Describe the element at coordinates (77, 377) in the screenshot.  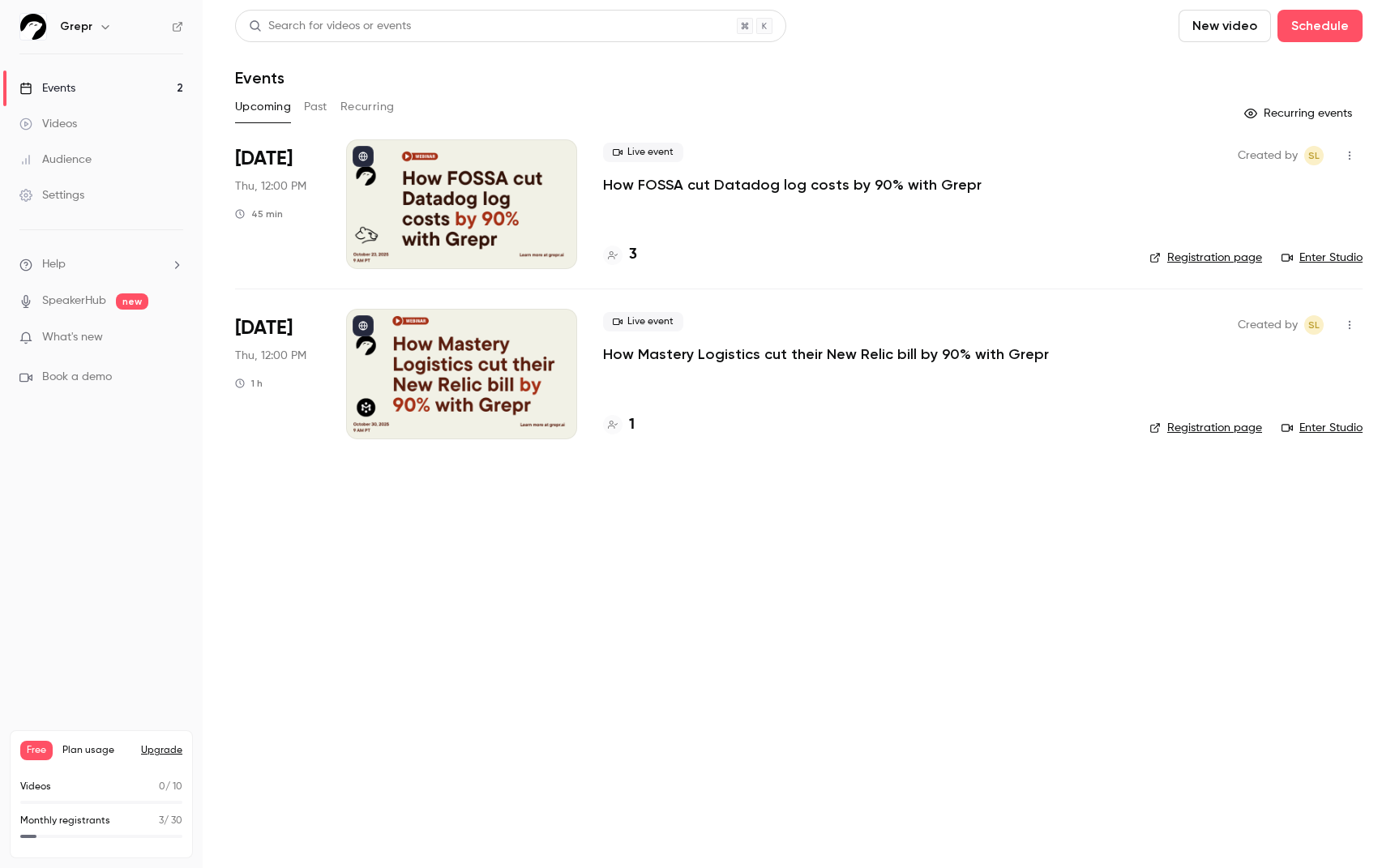
I see `span: Book a demo` at that location.